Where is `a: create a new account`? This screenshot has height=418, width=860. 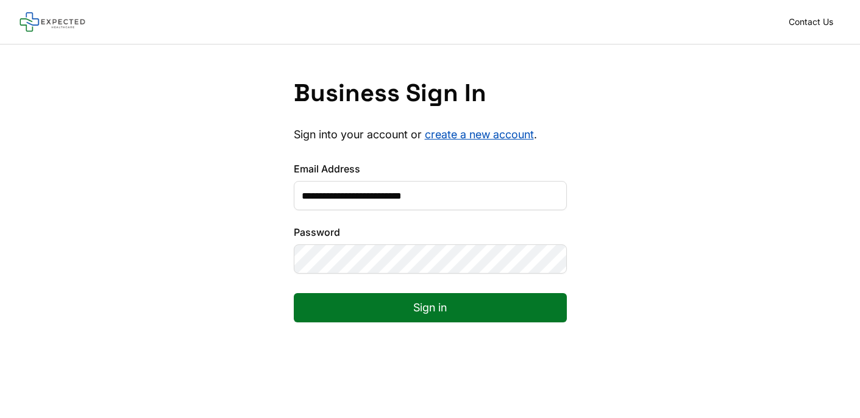
a: create a new account is located at coordinates (479, 134).